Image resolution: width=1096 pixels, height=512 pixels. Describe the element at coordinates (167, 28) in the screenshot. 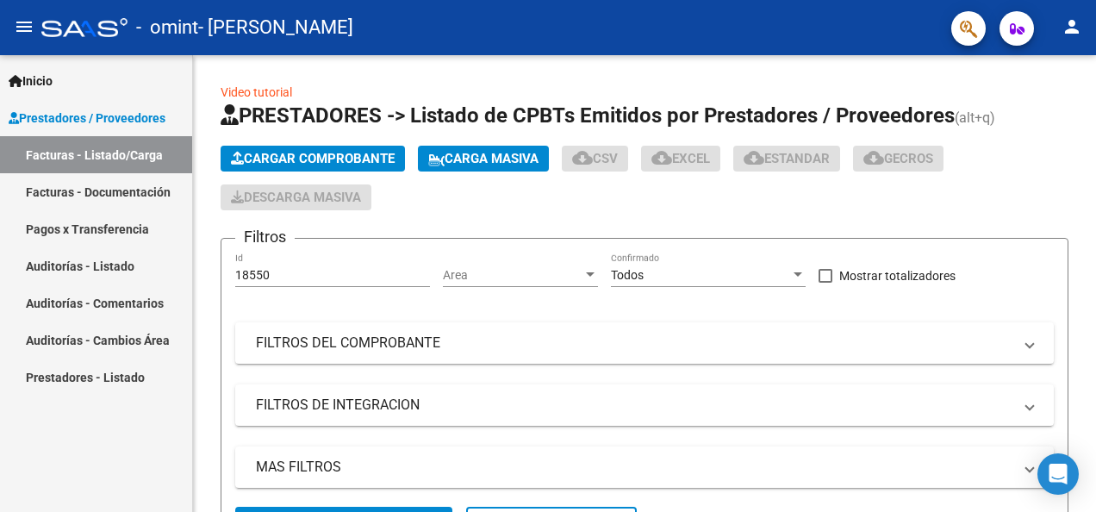

I see `span: - omint` at that location.